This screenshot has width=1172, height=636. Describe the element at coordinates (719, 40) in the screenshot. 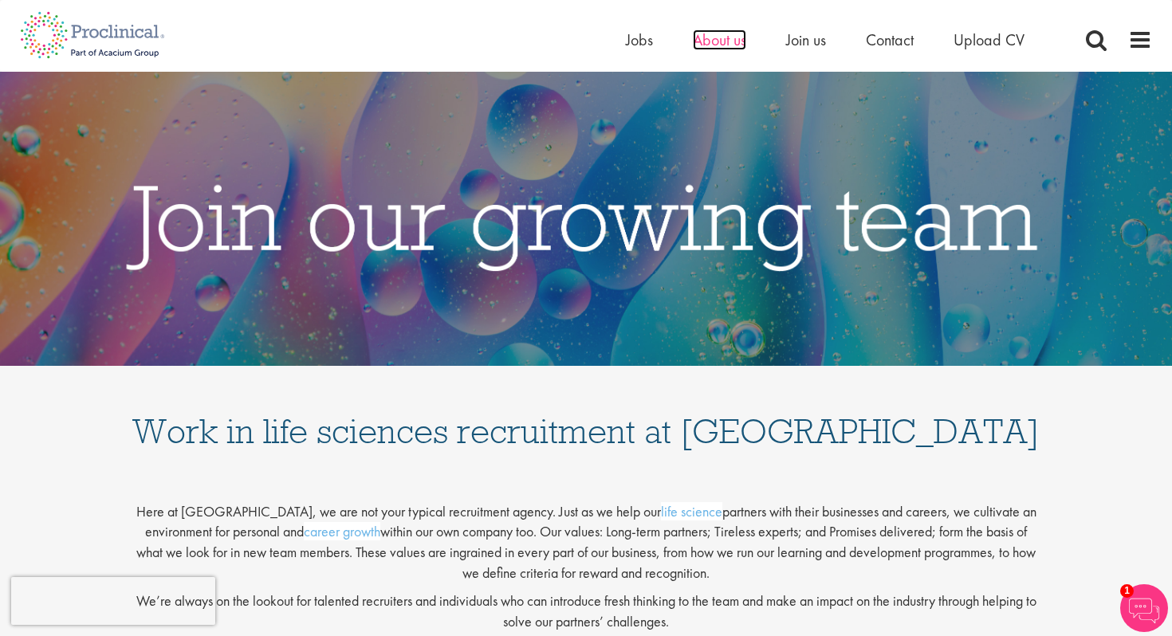

I see `a: About us` at that location.